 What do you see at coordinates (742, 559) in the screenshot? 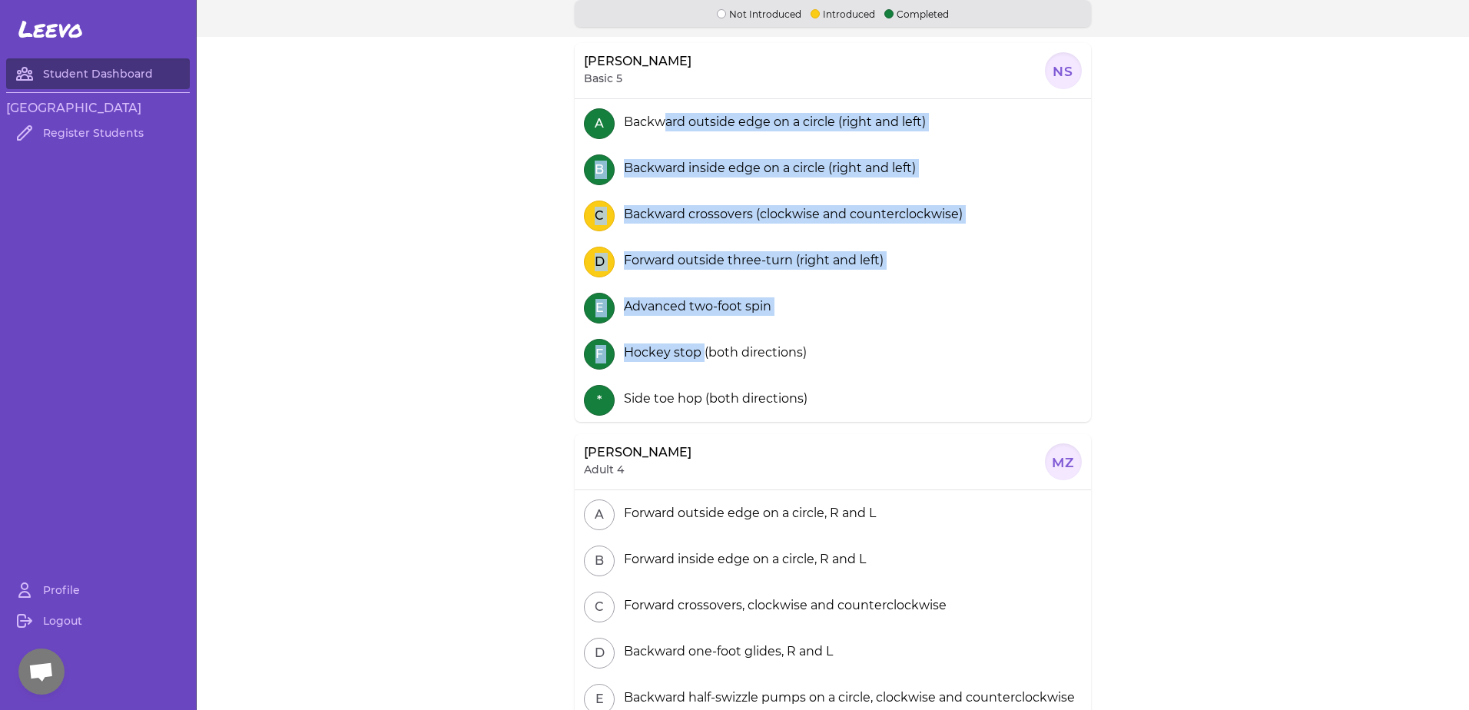
I see `div: Forward inside edge on a circle, R and L` at bounding box center [742, 559].